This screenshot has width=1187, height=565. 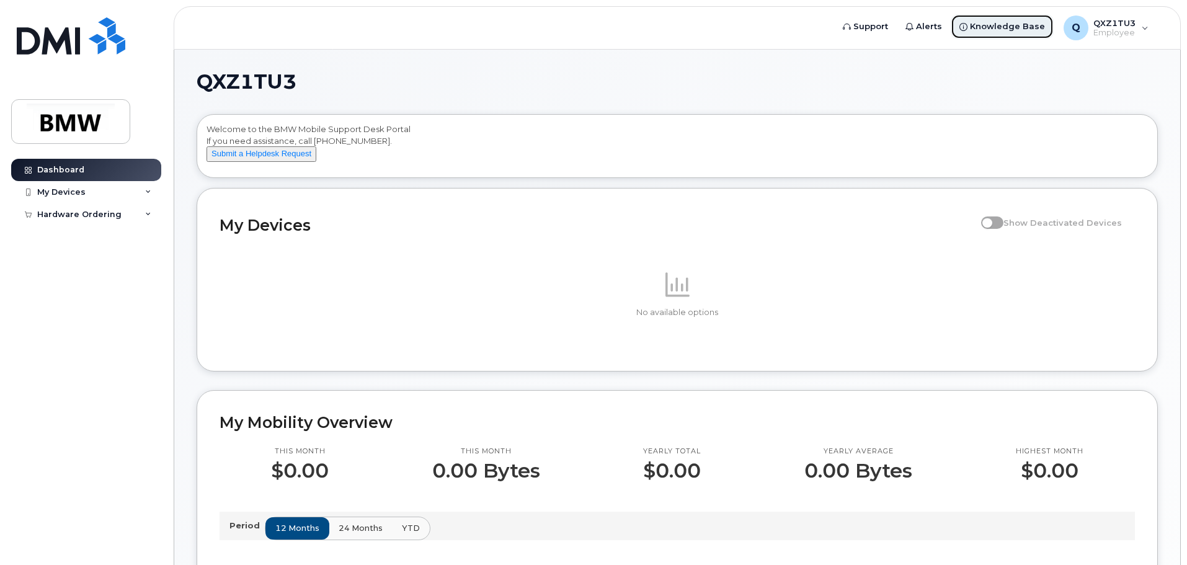 I want to click on p: Highest month, so click(x=1049, y=451).